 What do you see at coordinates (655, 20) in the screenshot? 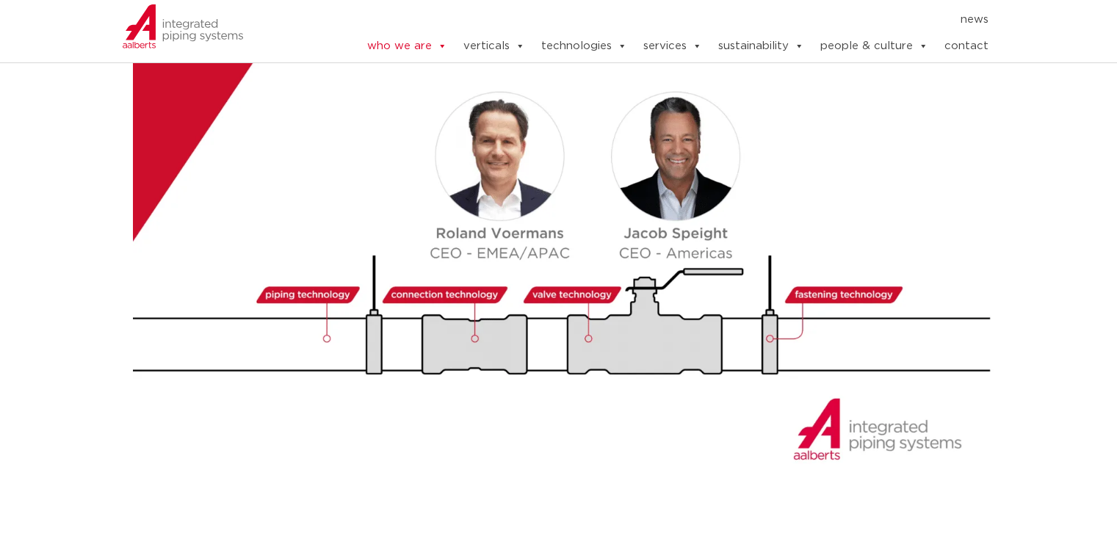
I see `nav: Menu` at bounding box center [655, 20].